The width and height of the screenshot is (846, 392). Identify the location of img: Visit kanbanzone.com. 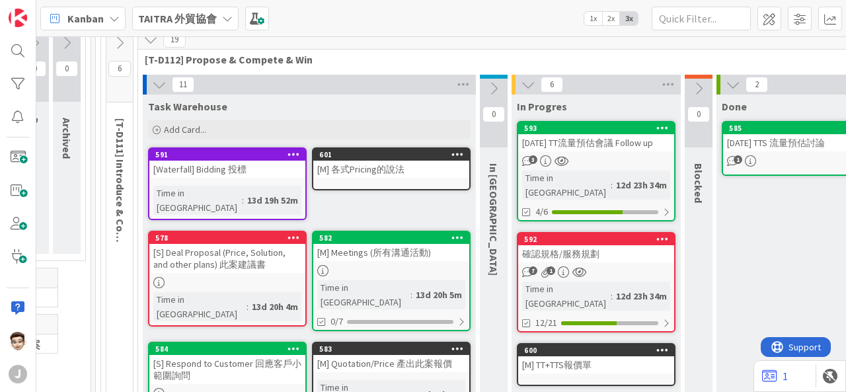
(18, 18).